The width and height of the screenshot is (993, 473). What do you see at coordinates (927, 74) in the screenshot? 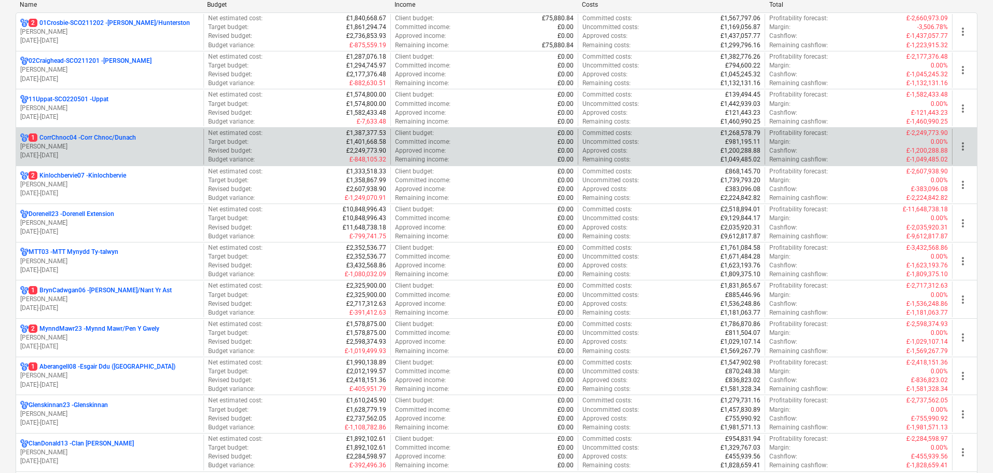
I see `p: £-1,045,245.32` at bounding box center [927, 74].